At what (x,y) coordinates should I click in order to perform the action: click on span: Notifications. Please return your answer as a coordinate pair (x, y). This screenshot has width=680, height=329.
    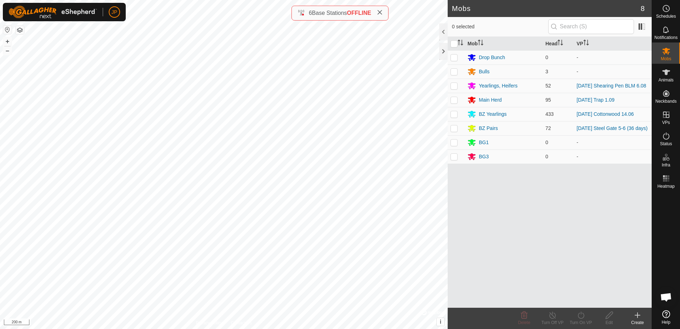
    Looking at the image, I should click on (666, 38).